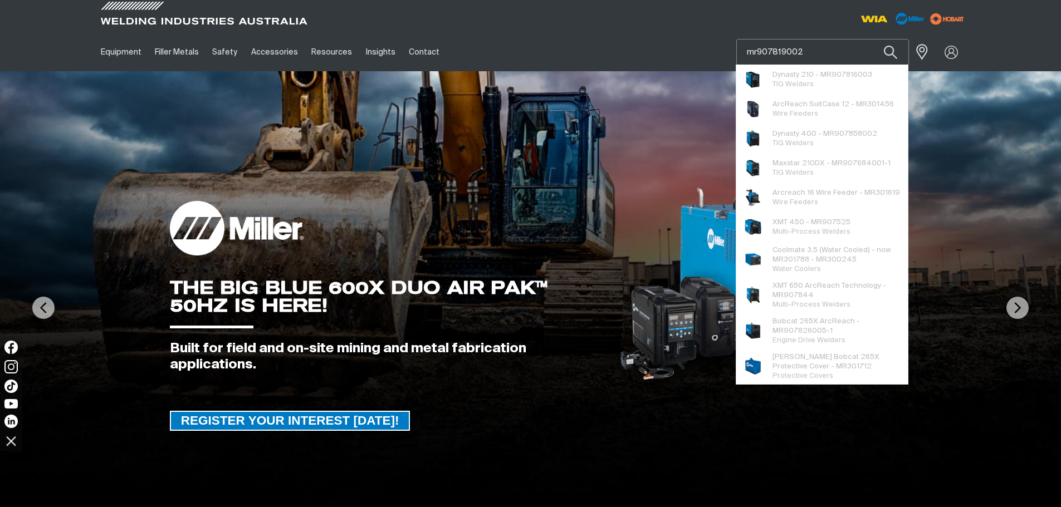 Image resolution: width=1061 pixels, height=507 pixels. What do you see at coordinates (380, 52) in the screenshot?
I see `a: Insights` at bounding box center [380, 52].